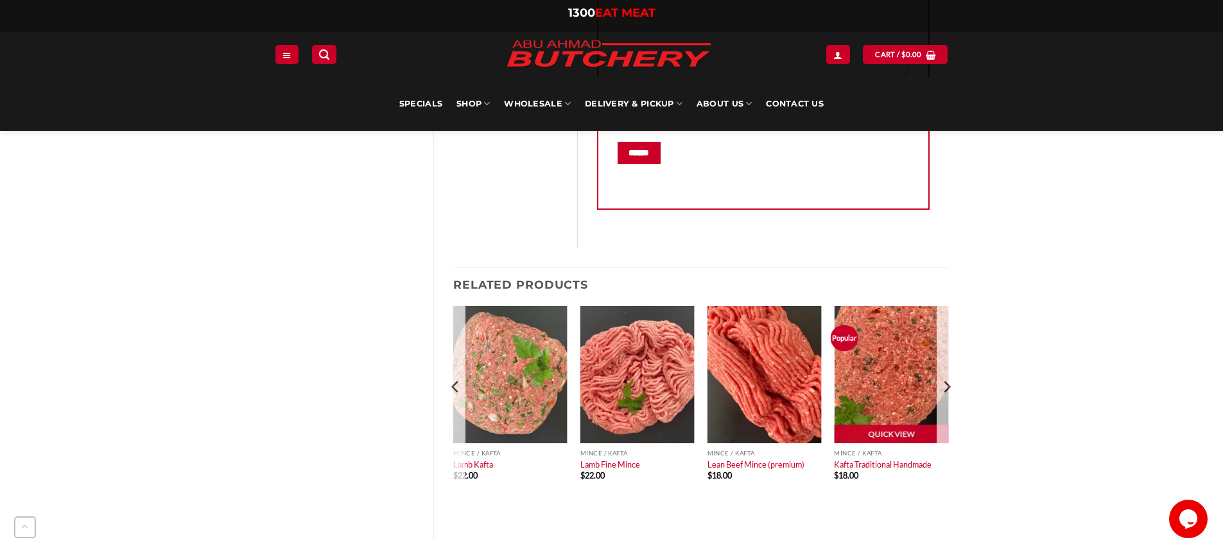  What do you see at coordinates (537, 104) in the screenshot?
I see `a: Wholesale` at bounding box center [537, 104].